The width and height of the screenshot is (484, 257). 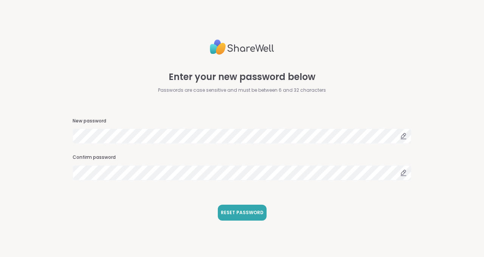 I want to click on h3: New password, so click(x=242, y=121).